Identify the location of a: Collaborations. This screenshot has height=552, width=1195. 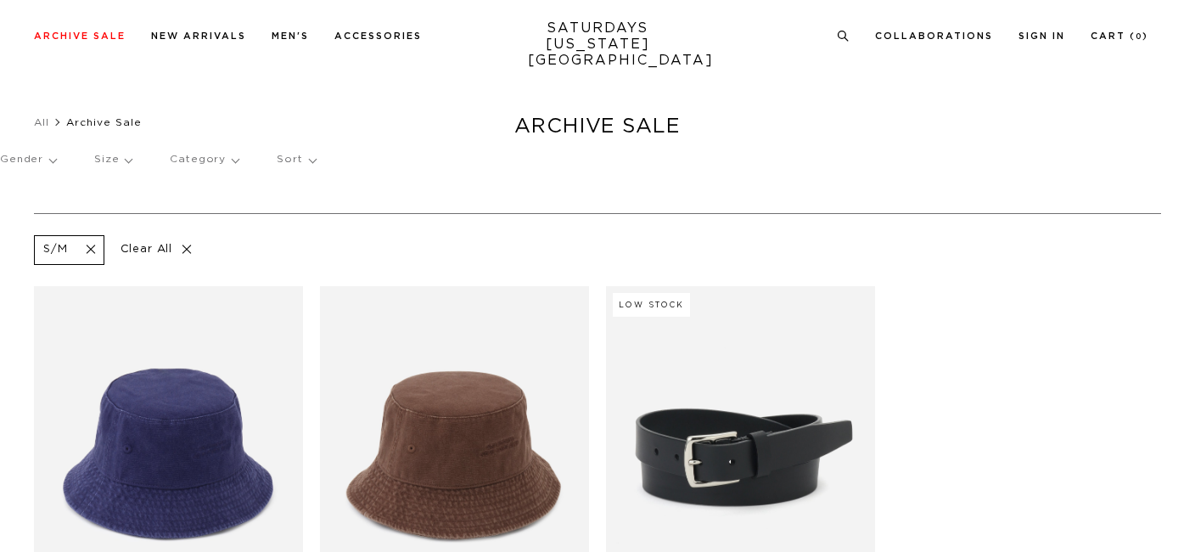
(933, 36).